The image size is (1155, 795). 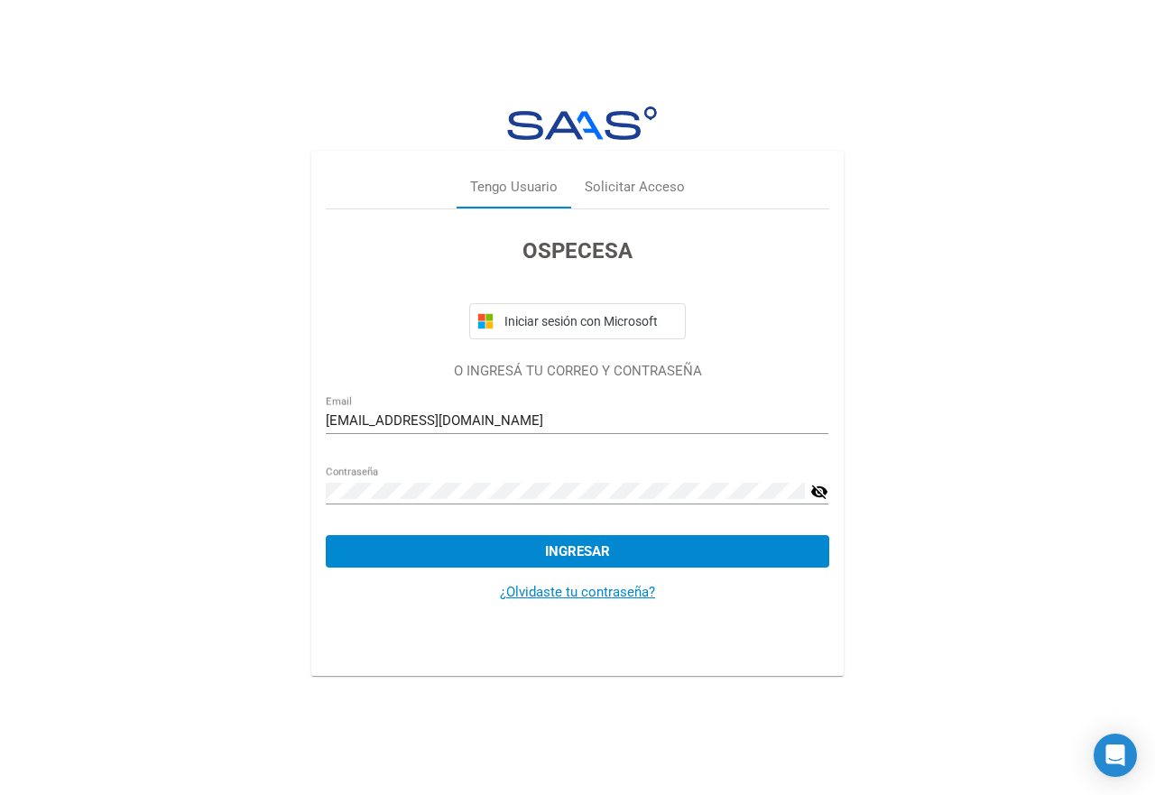 I want to click on button: Iniciar sesión con Microsoft, so click(x=577, y=321).